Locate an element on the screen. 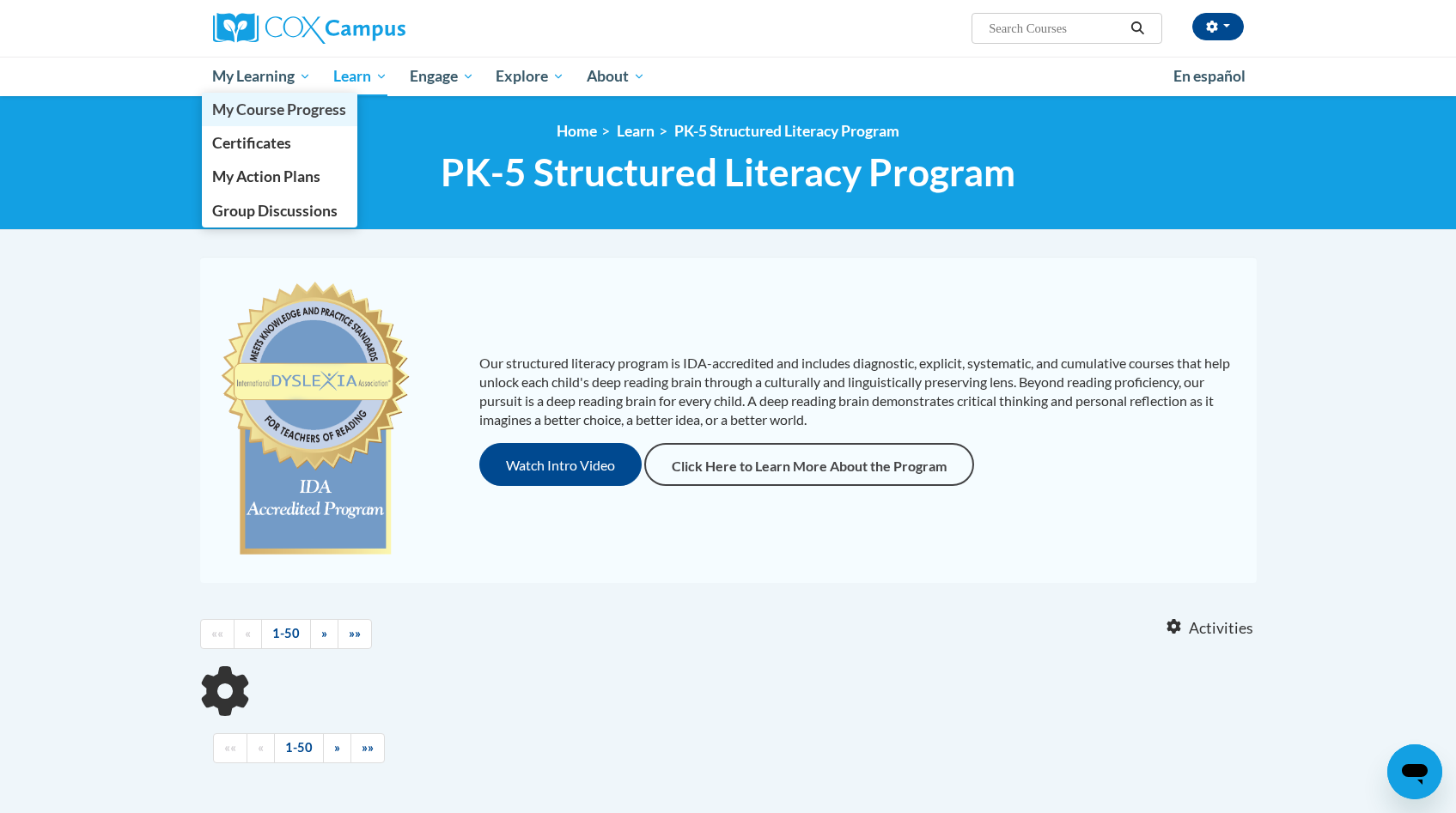 The width and height of the screenshot is (1456, 813). span: Activities is located at coordinates (1221, 629).